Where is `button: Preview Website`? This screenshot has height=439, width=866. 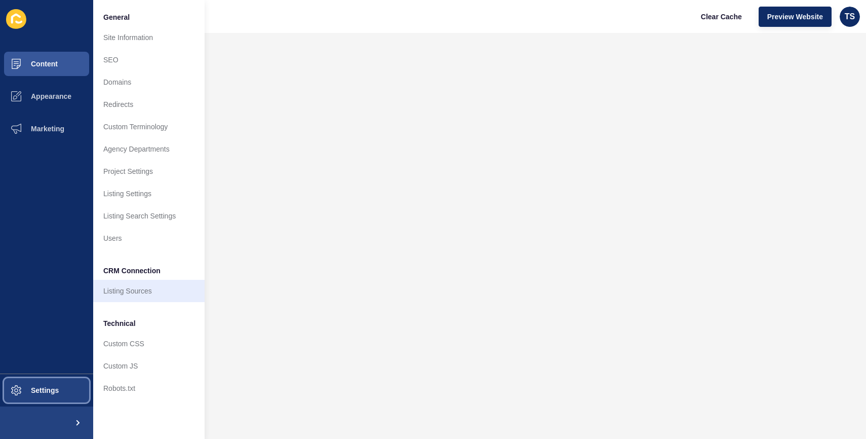
button: Preview Website is located at coordinates (795, 17).